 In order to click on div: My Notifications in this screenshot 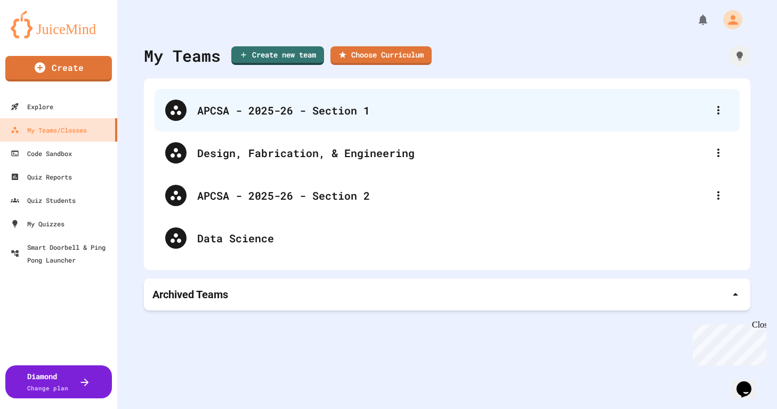, I will do `click(694, 20)`.